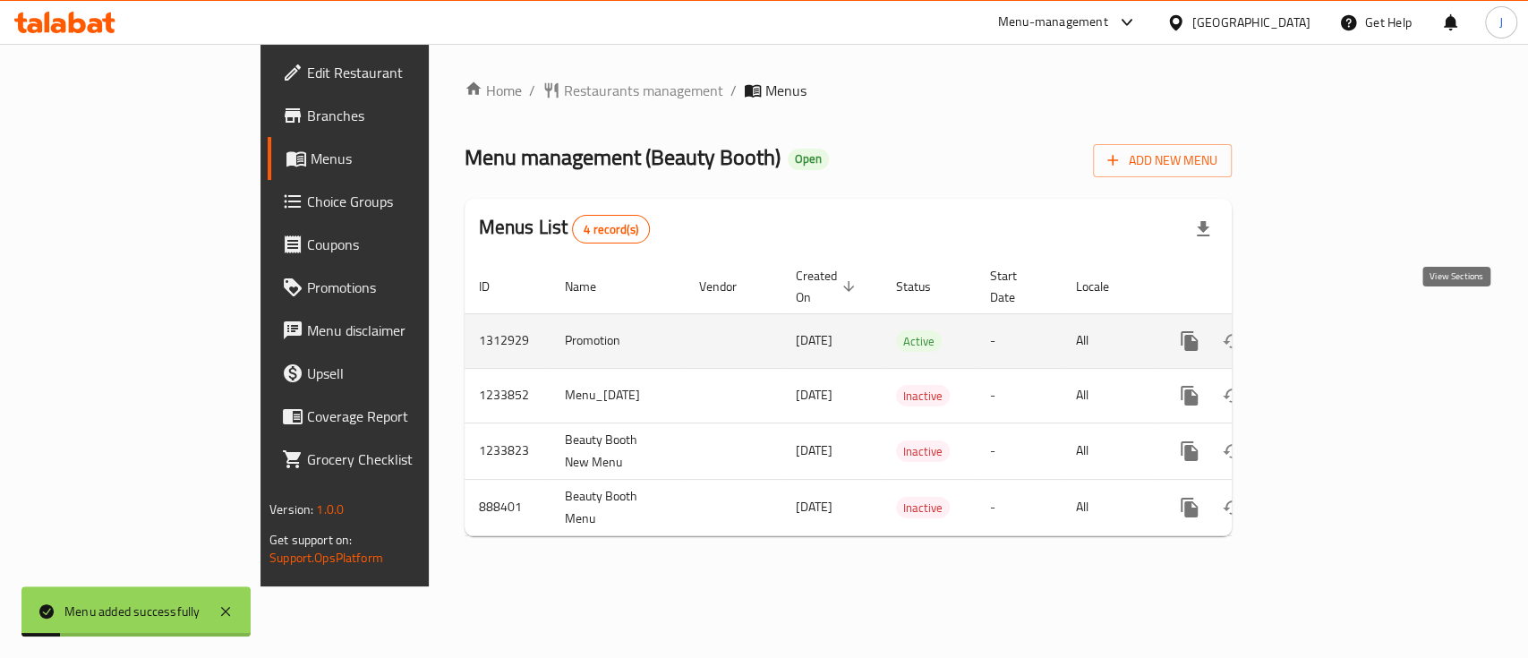 Image resolution: width=1528 pixels, height=658 pixels. What do you see at coordinates (404, 330) in the screenshot?
I see `span: Menu disclaimer` at bounding box center [404, 330].